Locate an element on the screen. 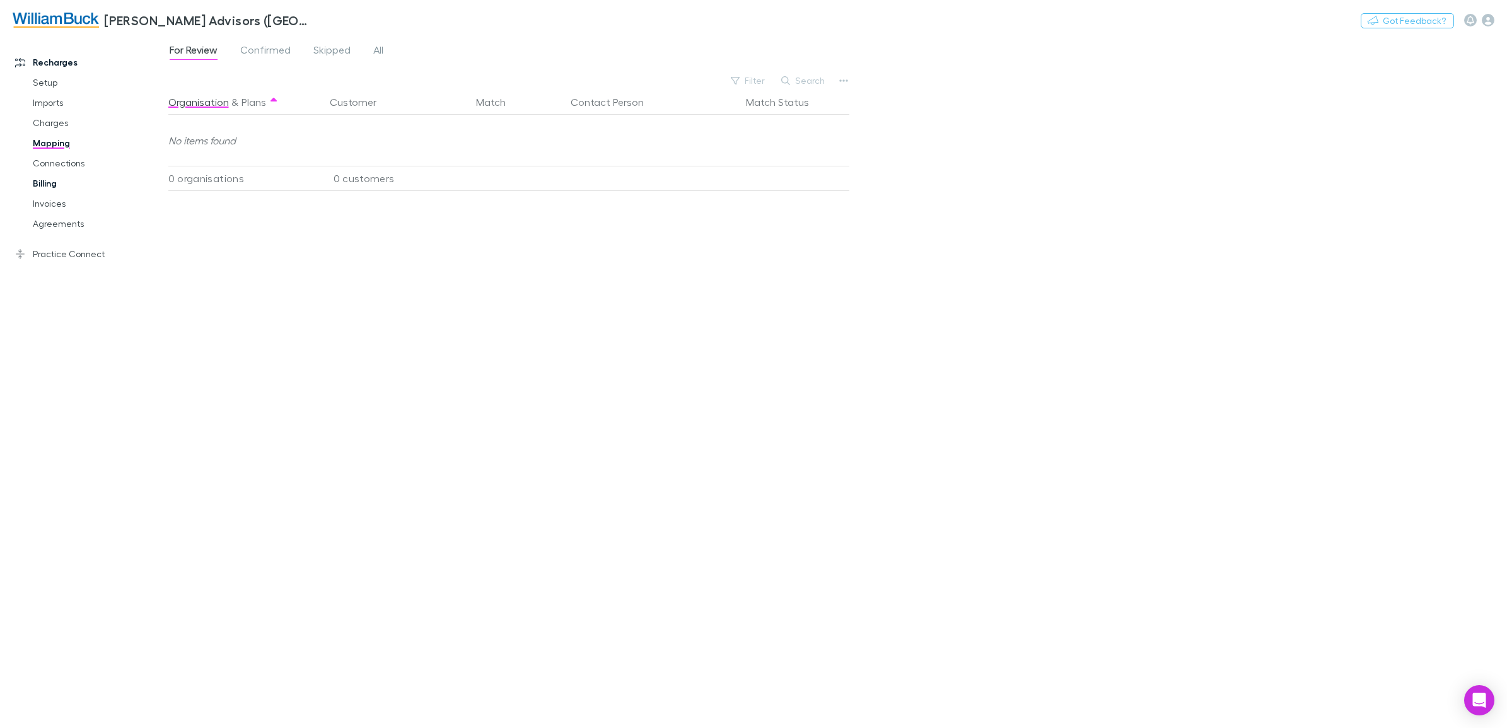 This screenshot has height=728, width=1507. a: Imports is located at coordinates (99, 103).